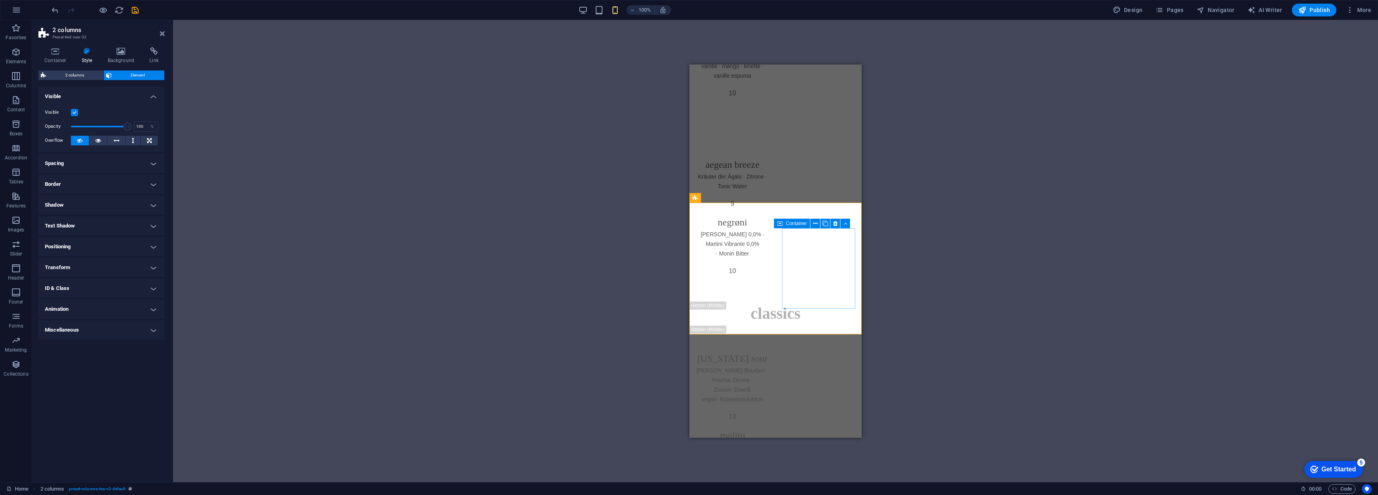  What do you see at coordinates (17, 489) in the screenshot?
I see `a: Click to cancel selection. Double-click to open Pages` at bounding box center [17, 489].